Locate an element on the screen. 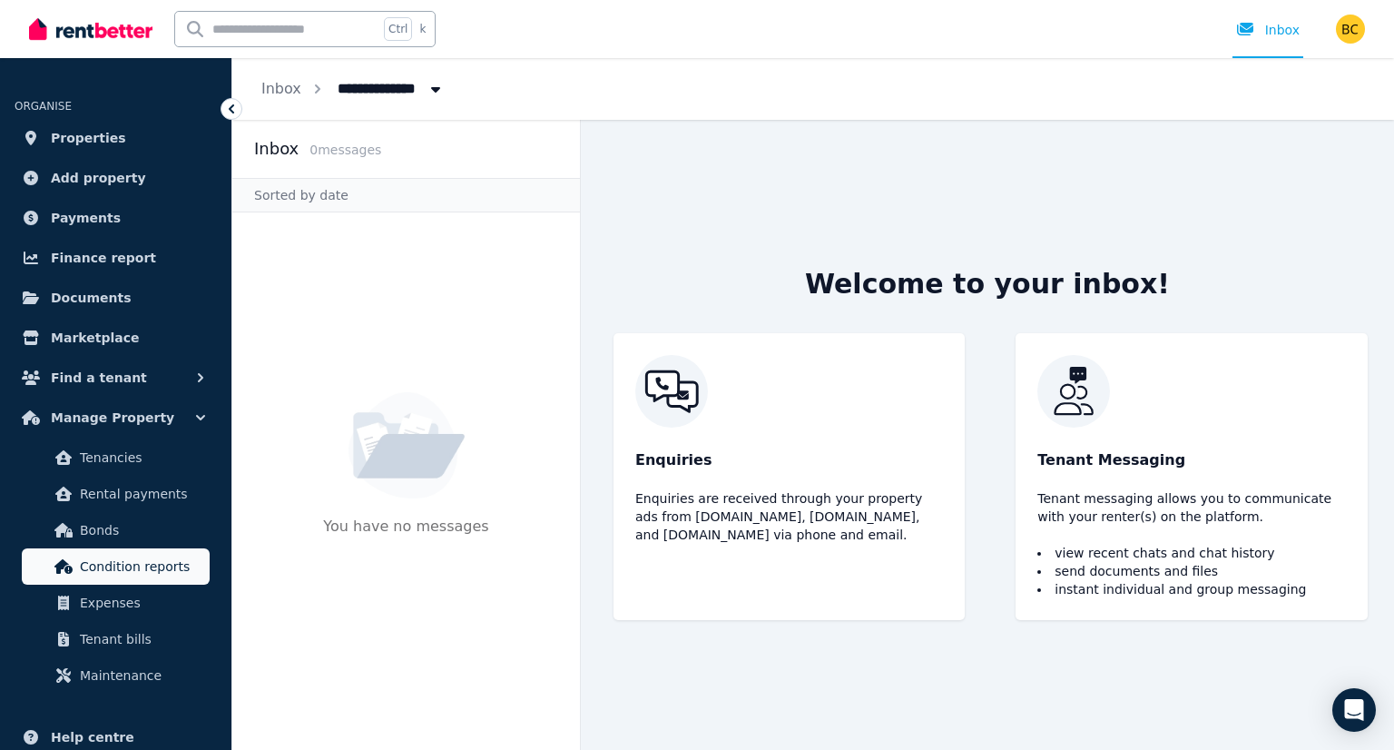  span: Help centre is located at coordinates (93, 737).